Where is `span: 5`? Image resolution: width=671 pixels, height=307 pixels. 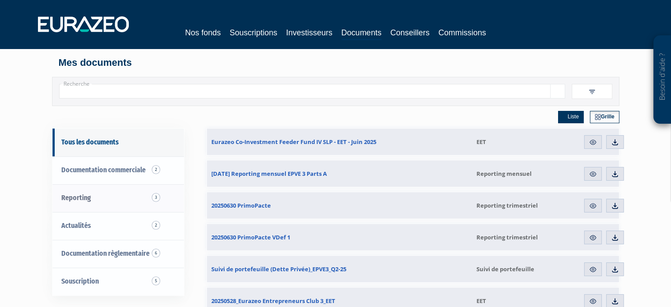
span: 5 is located at coordinates (156, 281).